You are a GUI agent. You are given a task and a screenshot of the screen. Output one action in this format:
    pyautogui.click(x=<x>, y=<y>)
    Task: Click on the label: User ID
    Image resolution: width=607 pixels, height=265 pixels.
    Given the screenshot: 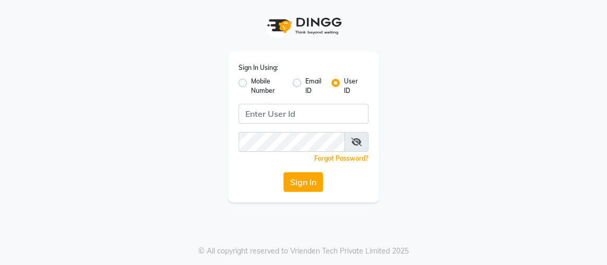 What is the action you would take?
    pyautogui.click(x=352, y=86)
    